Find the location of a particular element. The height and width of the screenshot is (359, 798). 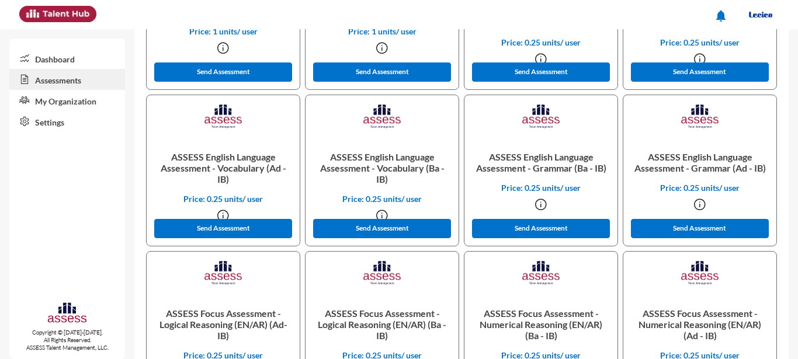

p: ASSESS Focus Assessment - Numerical Reasoning (EN/AR) (Ad - IB) is located at coordinates (700, 324).